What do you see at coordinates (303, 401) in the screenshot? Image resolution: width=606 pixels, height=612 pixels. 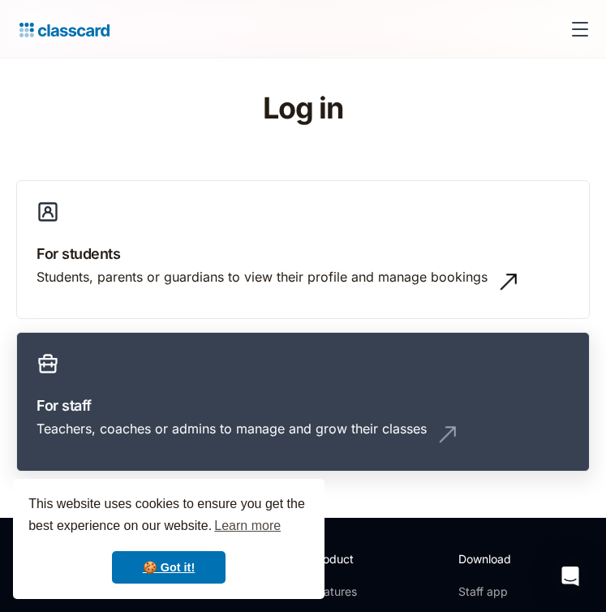 I see `a: For staffTeachers, coaches or admins to manage and grow their classes` at bounding box center [303, 401].